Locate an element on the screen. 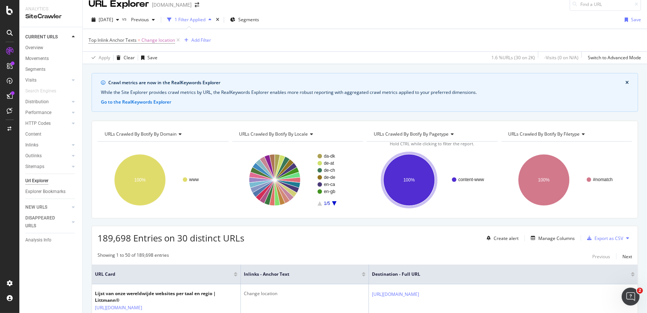 The height and width of the screenshot is (313, 647). span: URLs Crawled By Botify By locale is located at coordinates (274, 134).